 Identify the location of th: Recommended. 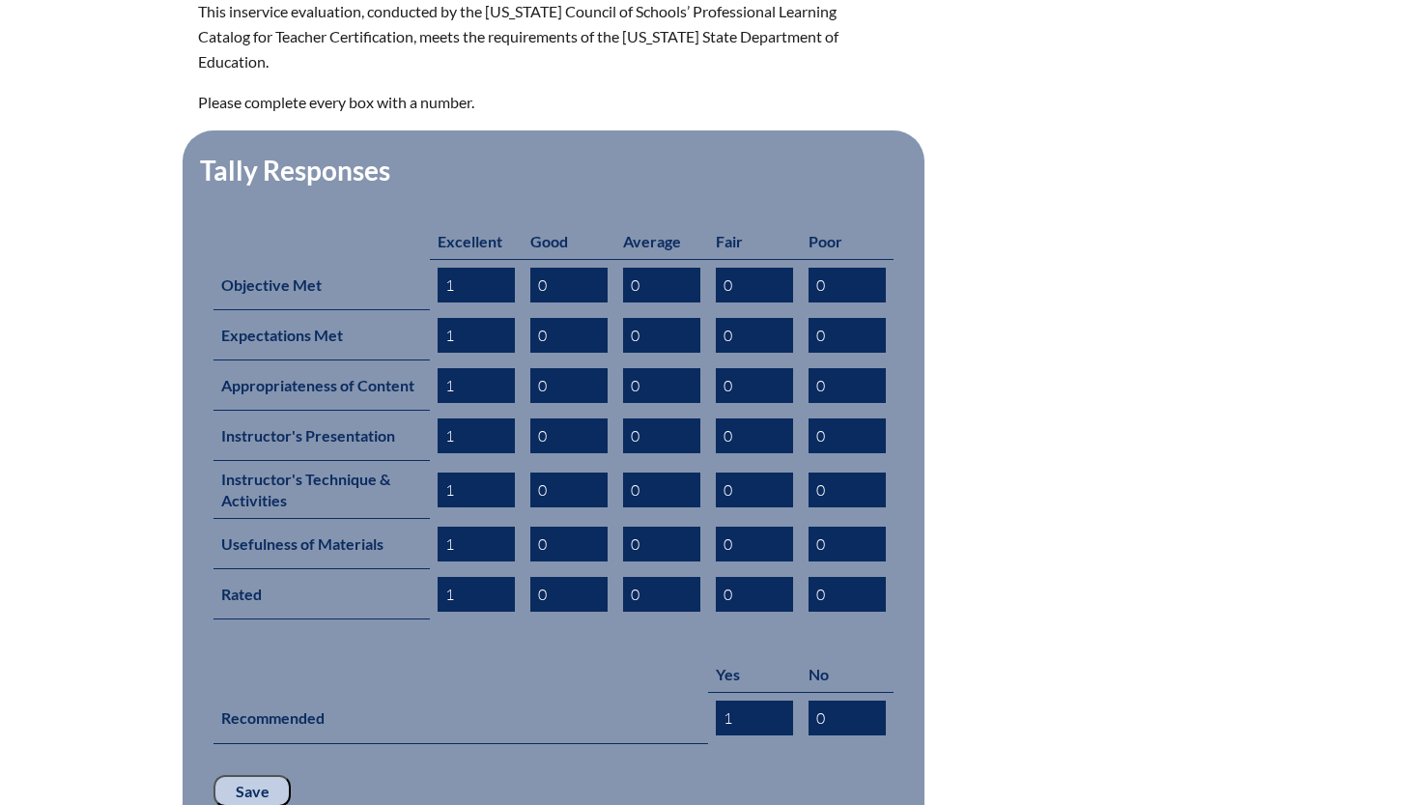
(461, 718).